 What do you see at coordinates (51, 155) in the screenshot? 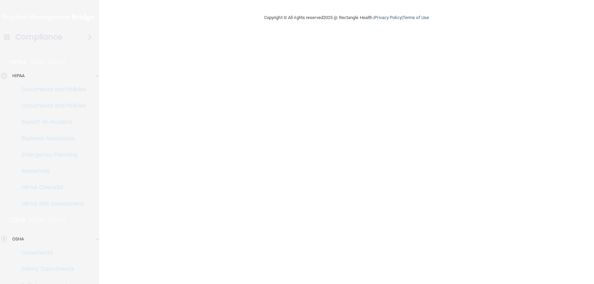
I see `p: Emergency Planning` at bounding box center [51, 155].